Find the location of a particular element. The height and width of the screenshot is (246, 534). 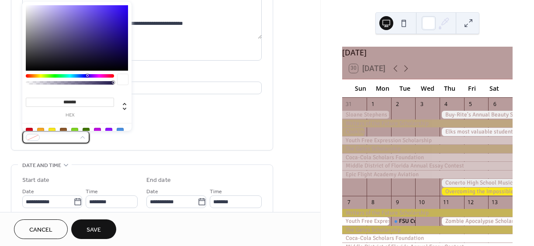

div: Zombie Apocalypse Scholarship is located at coordinates (476, 222).